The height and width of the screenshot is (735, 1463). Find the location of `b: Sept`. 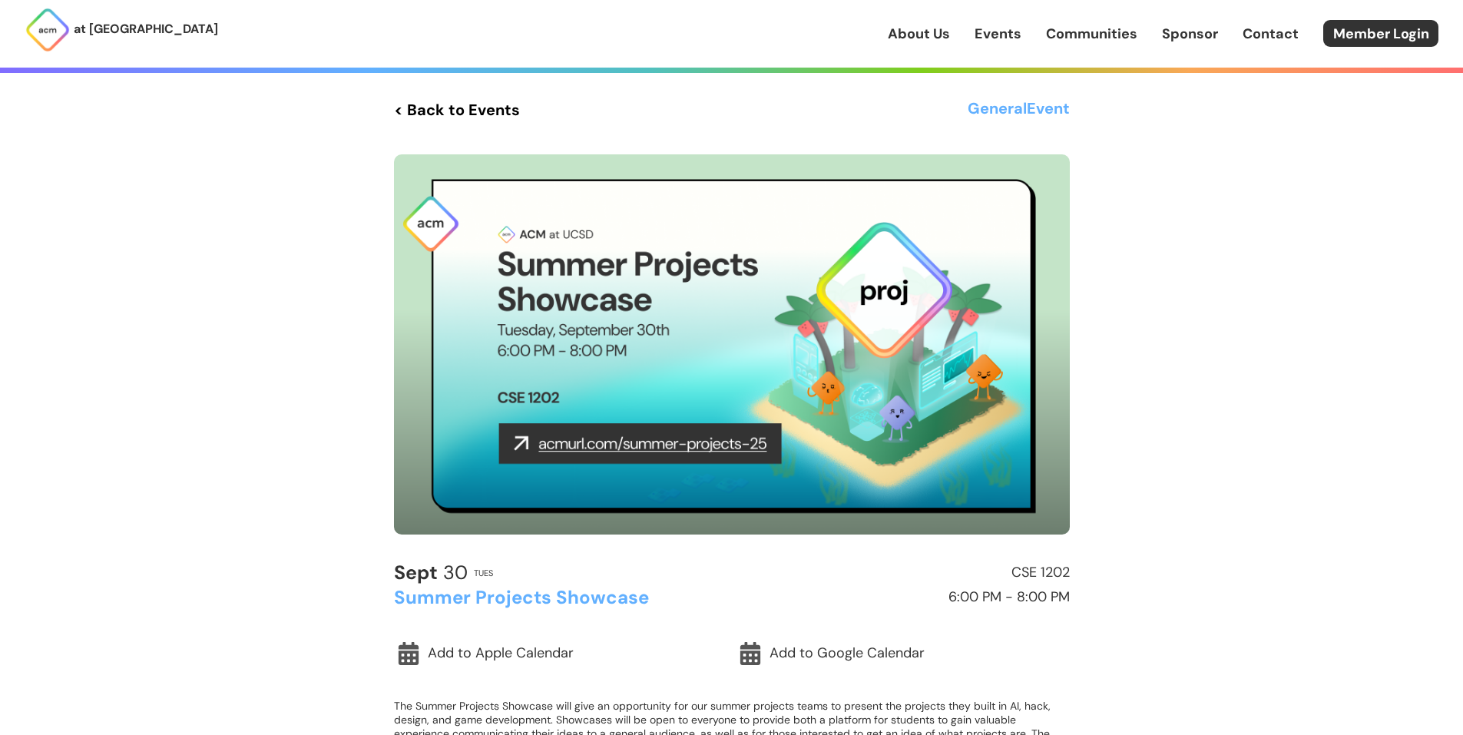

b: Sept is located at coordinates (415, 572).